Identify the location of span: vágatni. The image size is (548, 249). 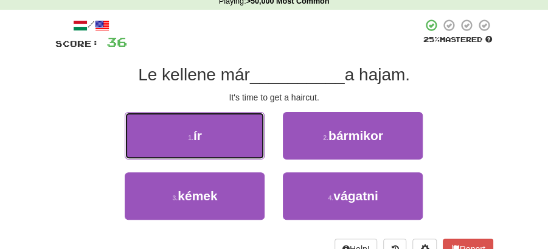
(356, 195).